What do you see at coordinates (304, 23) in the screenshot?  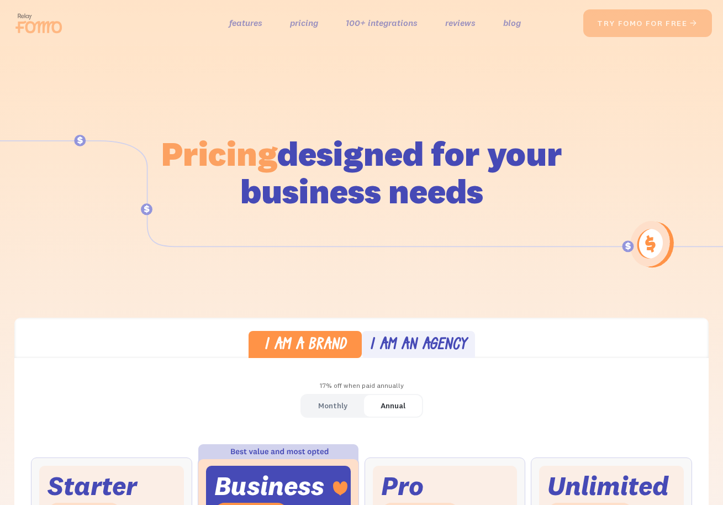 I see `a: pricing` at bounding box center [304, 23].